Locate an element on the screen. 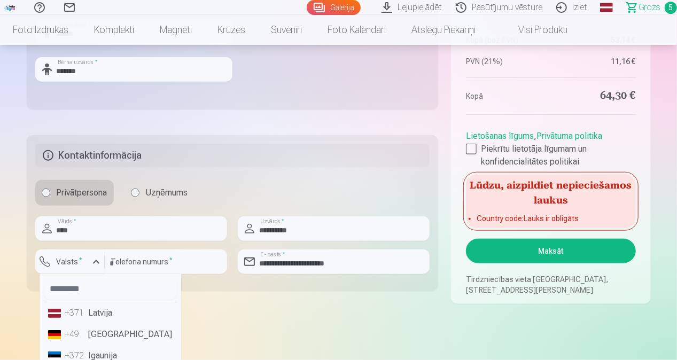 The image size is (677, 360). dd: 11,16 € is located at coordinates (595, 61).